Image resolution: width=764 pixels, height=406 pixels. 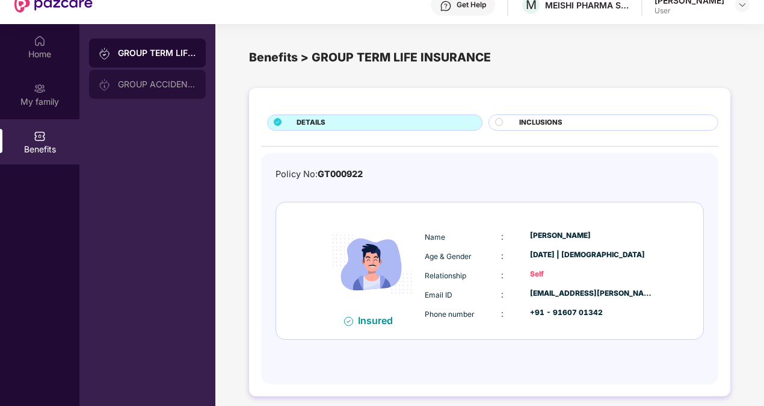 I want to click on img: svg+xml;base64,PHN2ZyBpZD0iSG9tZSIgeG1sbnM9Imh0dHA6Ly93d3cudzMub3JnLzIwMDAvc3ZnIiB3aWR0aD0iMjAiIG..., so click(x=40, y=41).